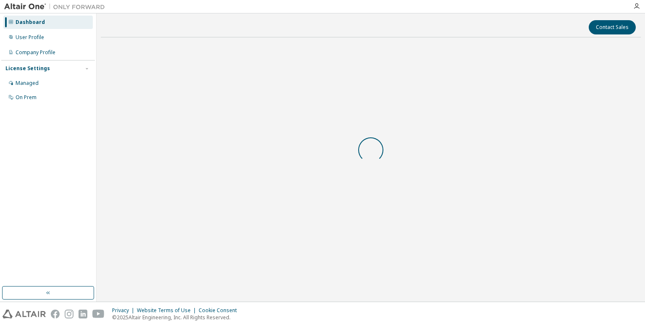 The width and height of the screenshot is (645, 326). I want to click on button: Contact Sales, so click(612, 27).